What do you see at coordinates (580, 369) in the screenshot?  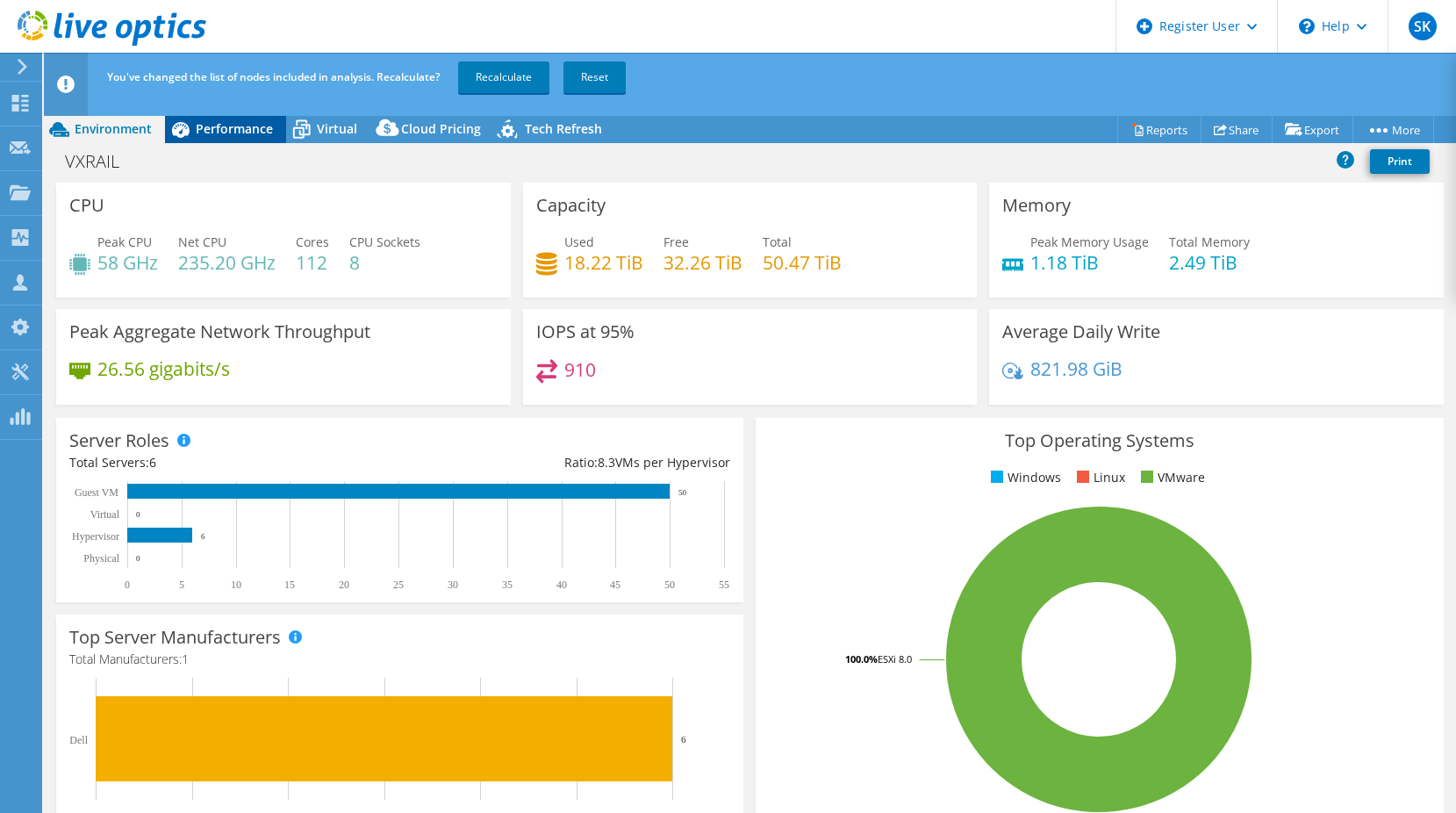 I see `h4: 910` at bounding box center [580, 369].